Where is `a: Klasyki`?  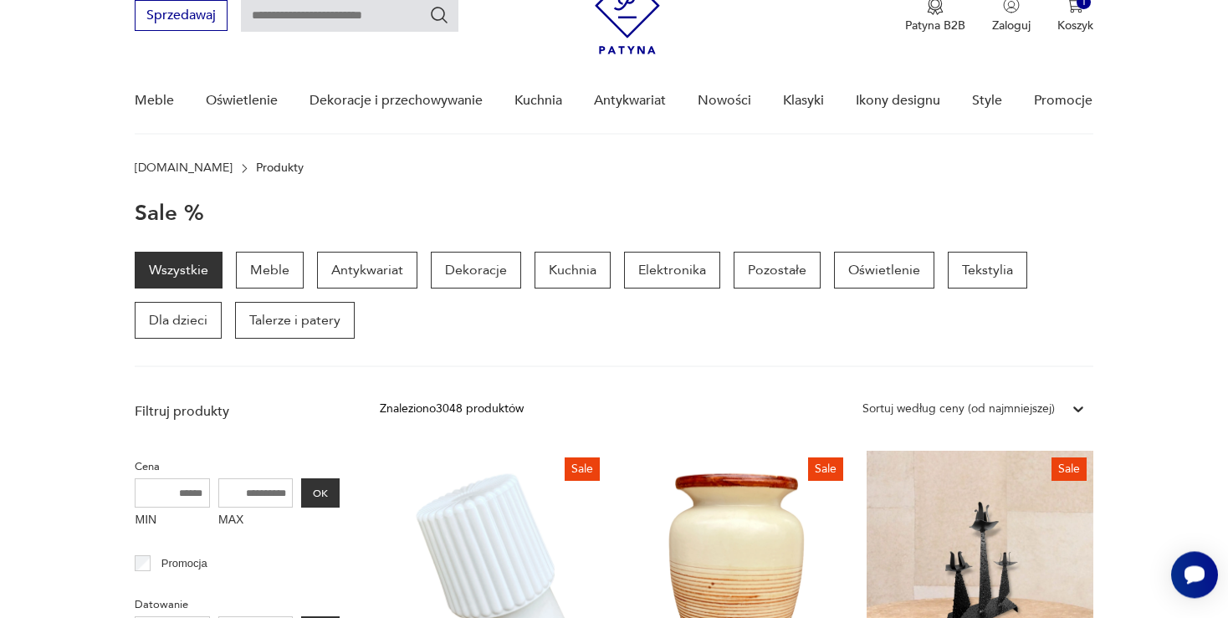
a: Klasyki is located at coordinates (803, 100).